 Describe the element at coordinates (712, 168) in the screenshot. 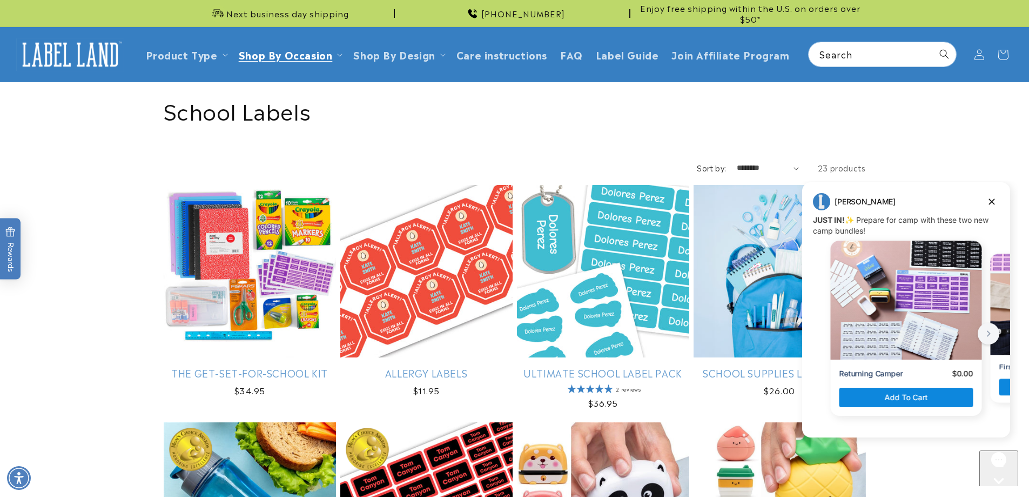

I see `label: Sort by:` at that location.